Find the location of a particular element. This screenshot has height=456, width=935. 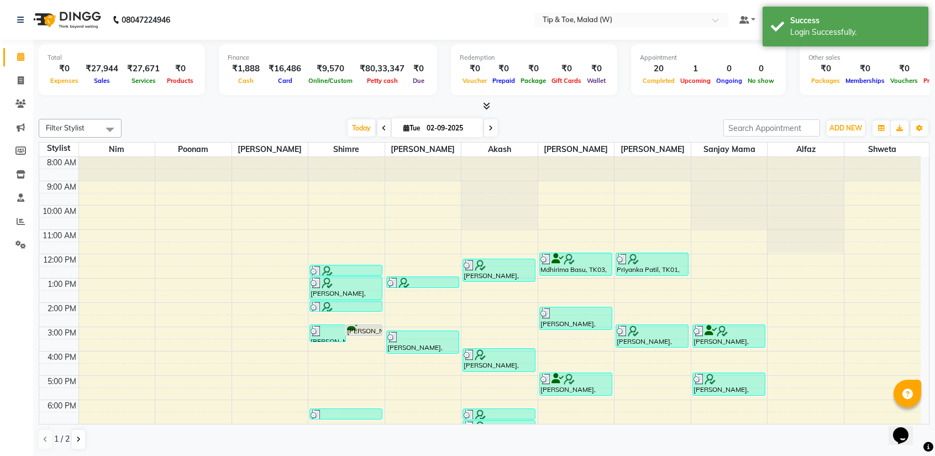

span: Akash is located at coordinates (499, 149).